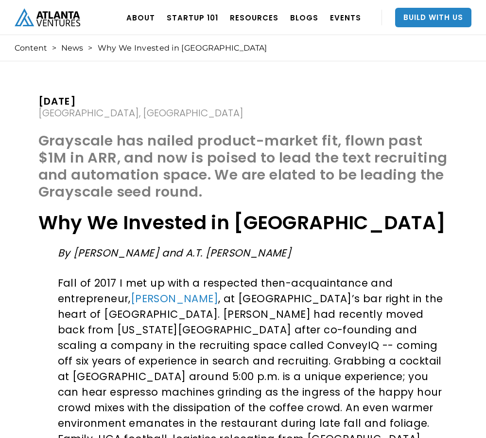 This screenshot has width=486, height=438. Describe the element at coordinates (254, 18) in the screenshot. I see `a: RESOURCES` at that location.